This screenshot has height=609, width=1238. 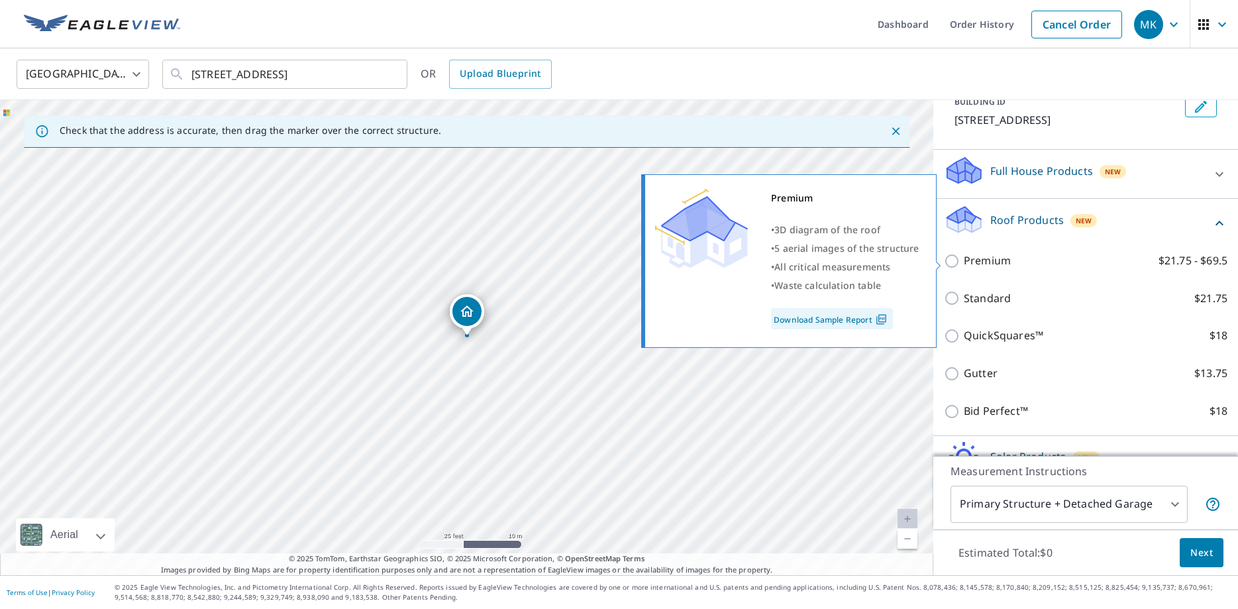 What do you see at coordinates (486, 74) in the screenshot?
I see `div: OR` at bounding box center [486, 74].